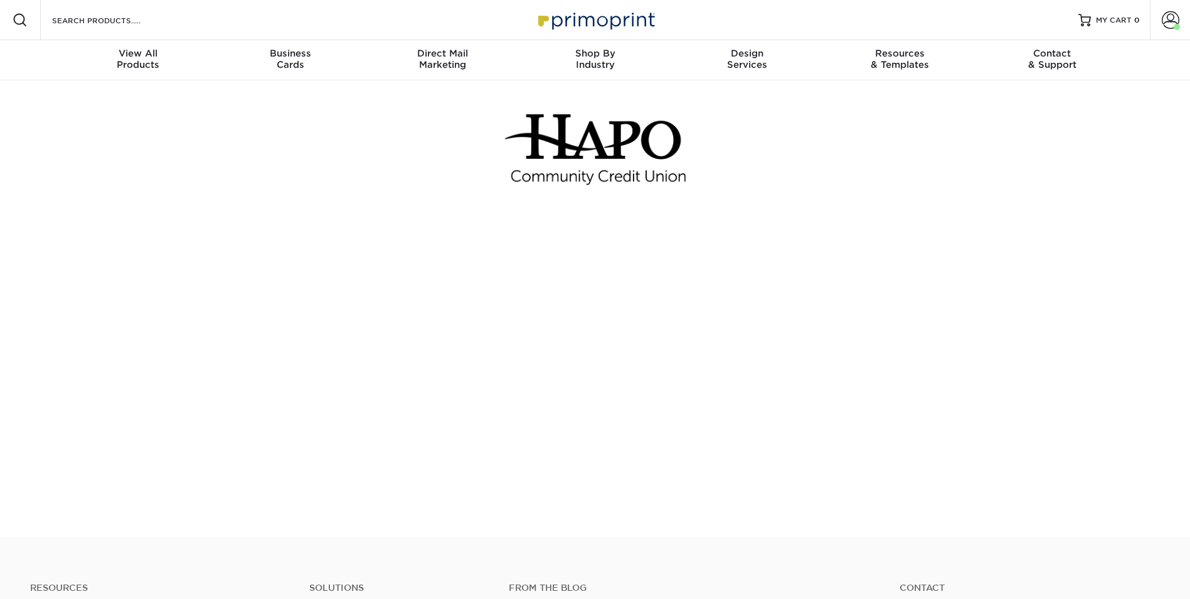  I want to click on a: View AllProducts, so click(138, 60).